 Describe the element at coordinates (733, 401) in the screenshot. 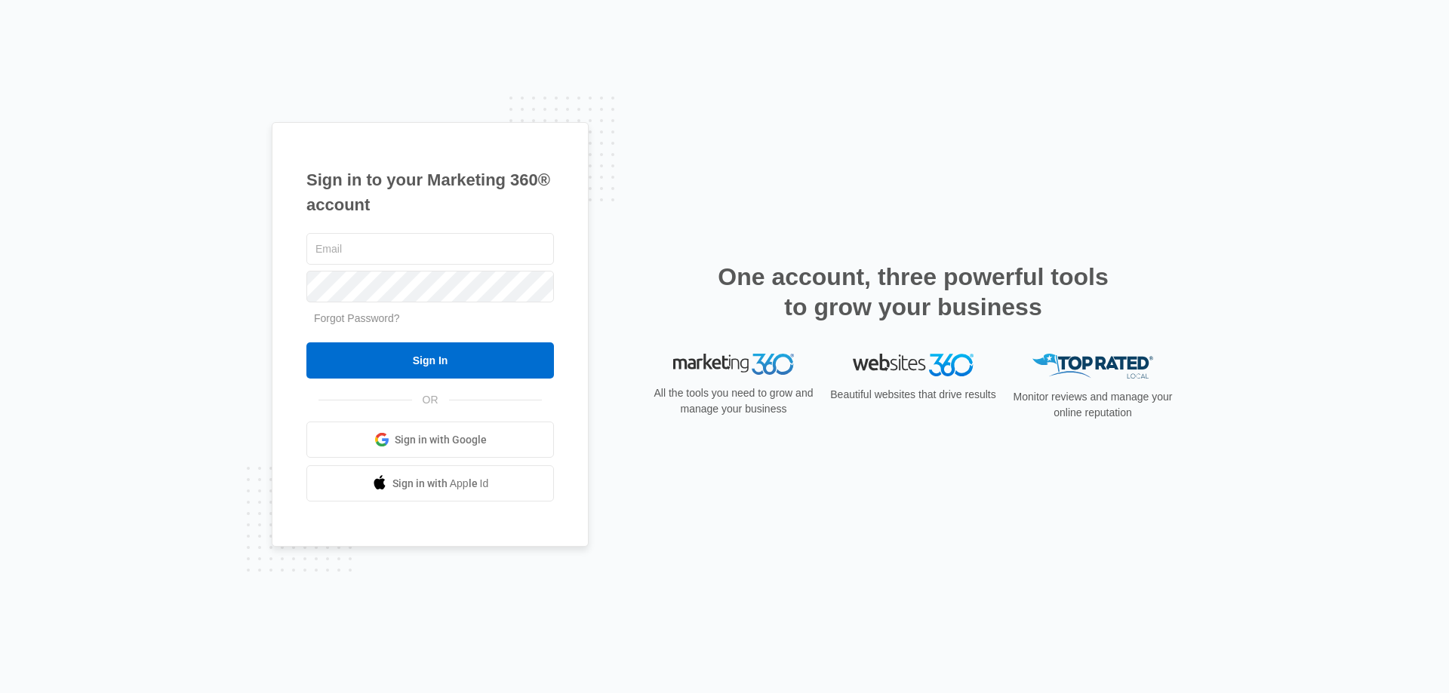

I see `p: All the tools you need to grow and manage your business` at that location.